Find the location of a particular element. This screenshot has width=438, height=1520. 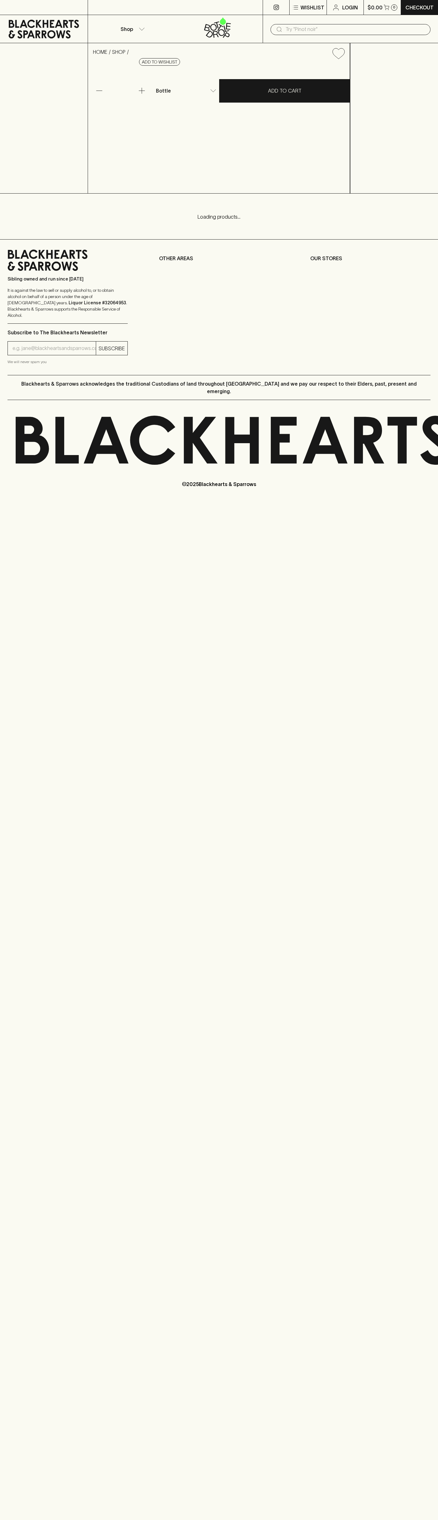

input: Try "Pinot noir" is located at coordinates (355, 29).